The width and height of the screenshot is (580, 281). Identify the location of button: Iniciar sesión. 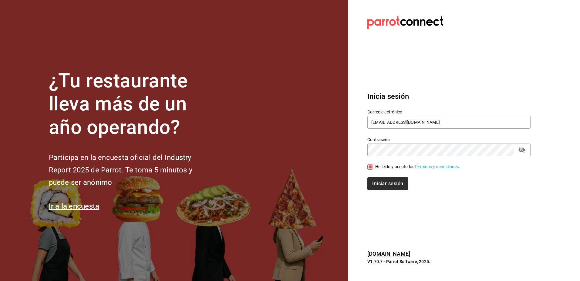
(388, 183).